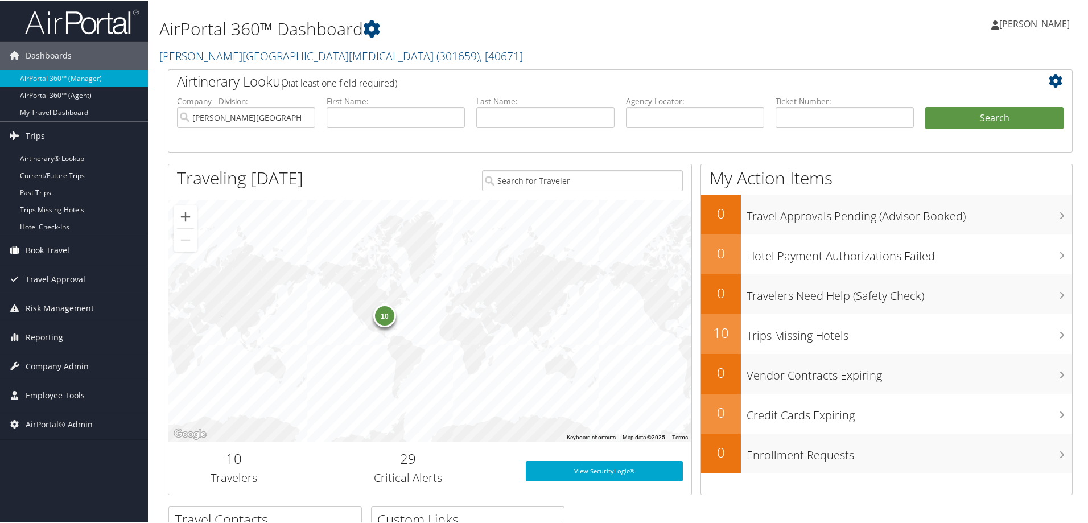 Image resolution: width=1088 pixels, height=523 pixels. Describe the element at coordinates (887, 177) in the screenshot. I see `h1: My Action Items` at that location.